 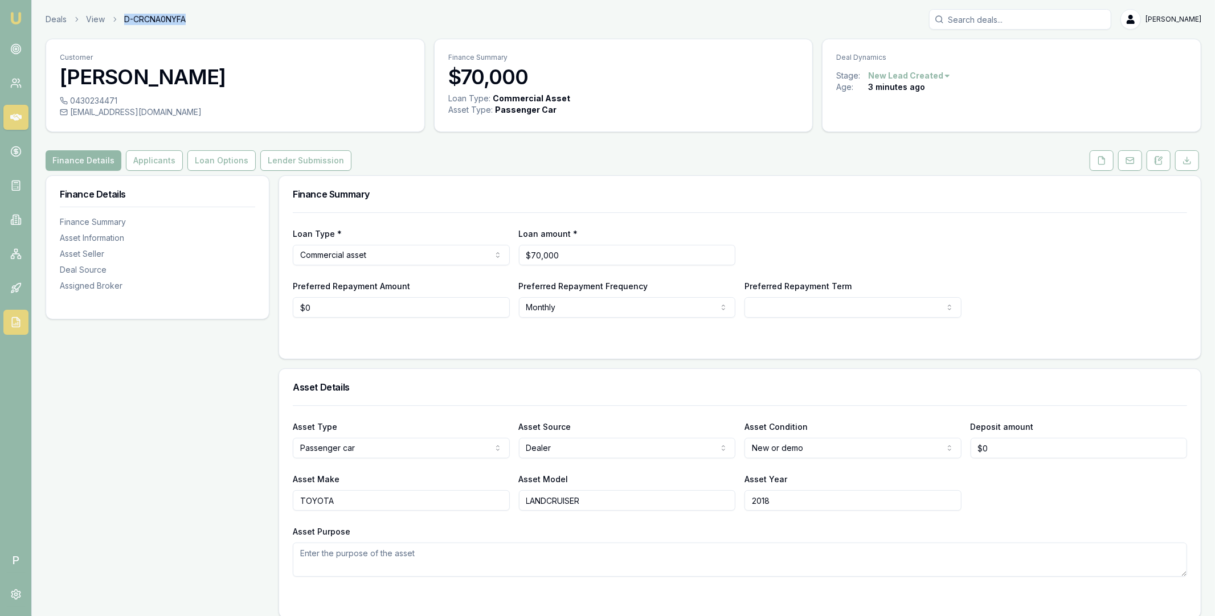 What do you see at coordinates (470, 110) in the screenshot?
I see `div: Asset Type :` at bounding box center [470, 110].